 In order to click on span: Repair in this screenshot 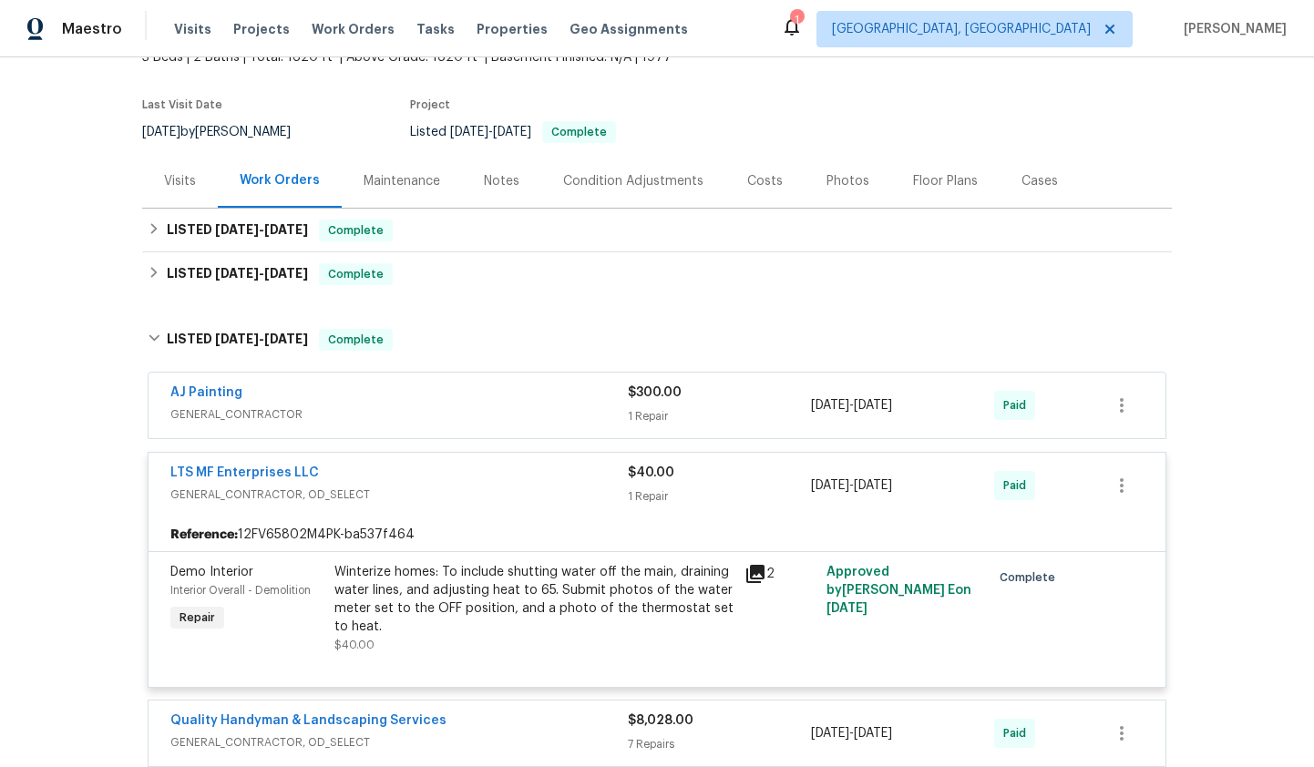, I will do `click(197, 618)`.